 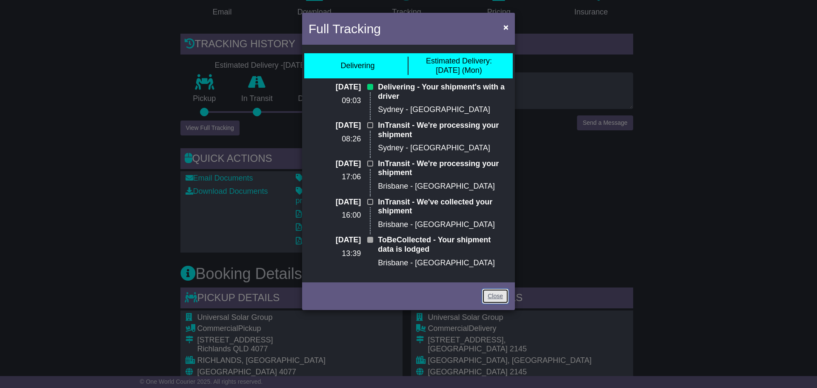 What do you see at coordinates (345, 29) in the screenshot?
I see `h4: Full Tracking` at bounding box center [345, 29].